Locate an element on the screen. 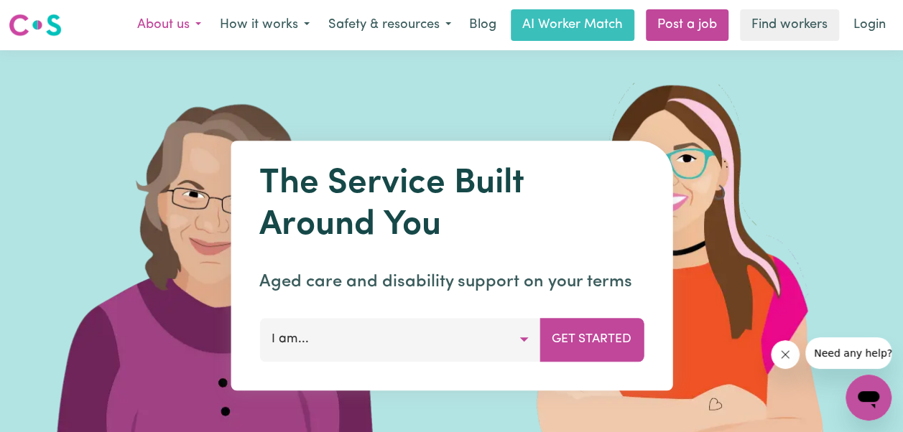 The height and width of the screenshot is (432, 903). p: Aged care and disability support on your terms is located at coordinates (451, 282).